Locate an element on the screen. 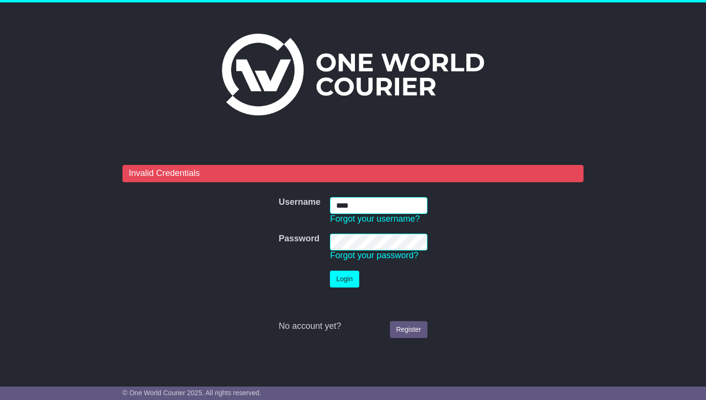  a: Forgot your password? is located at coordinates (374, 255).